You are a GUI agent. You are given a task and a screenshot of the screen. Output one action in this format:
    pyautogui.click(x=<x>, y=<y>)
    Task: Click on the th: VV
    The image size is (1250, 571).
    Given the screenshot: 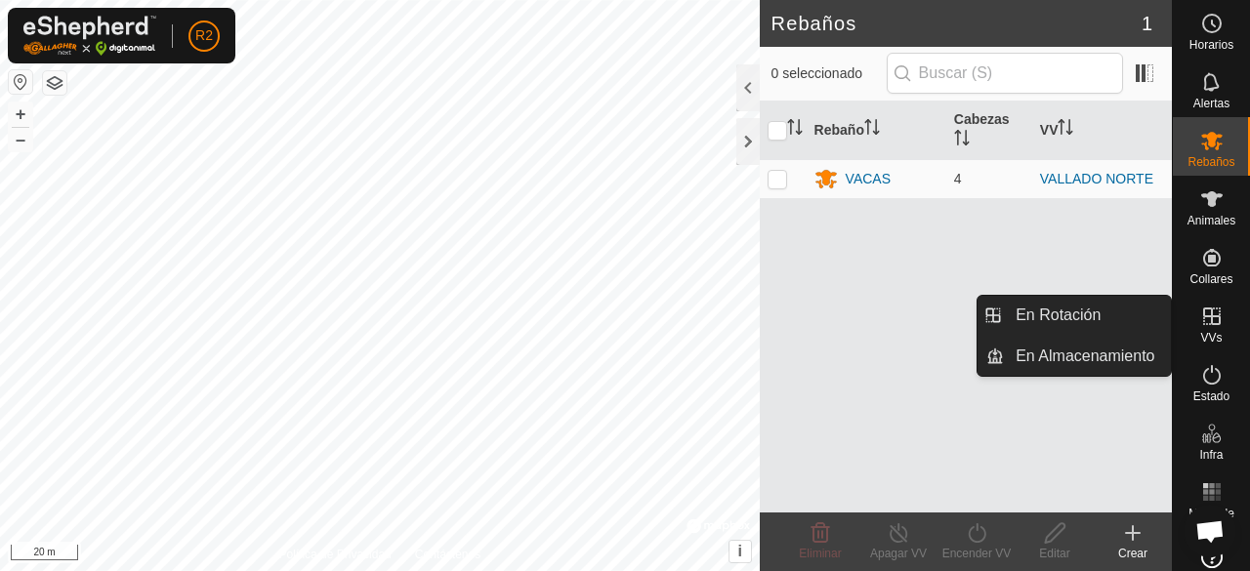 What is the action you would take?
    pyautogui.click(x=1102, y=131)
    